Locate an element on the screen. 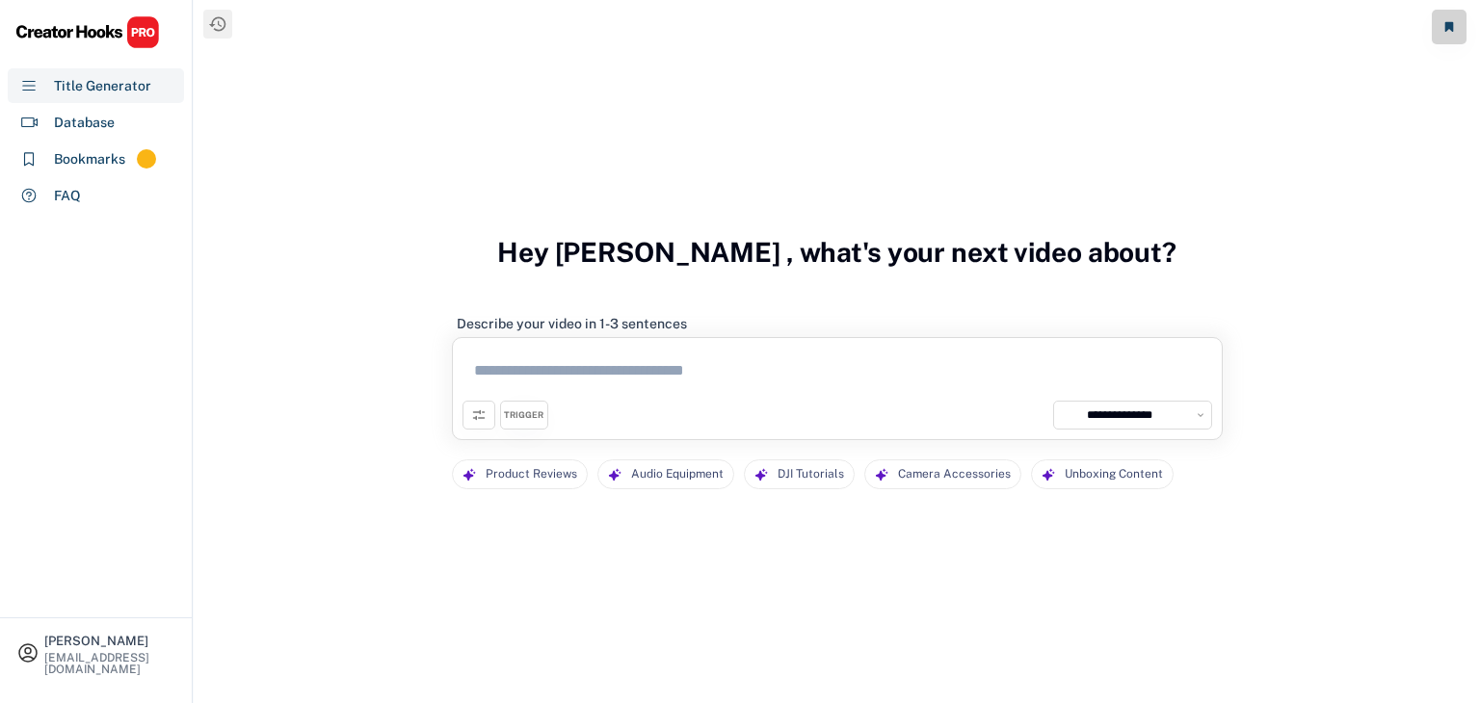  img: CHPRO%20Logo.svg is located at coordinates (88, 32).